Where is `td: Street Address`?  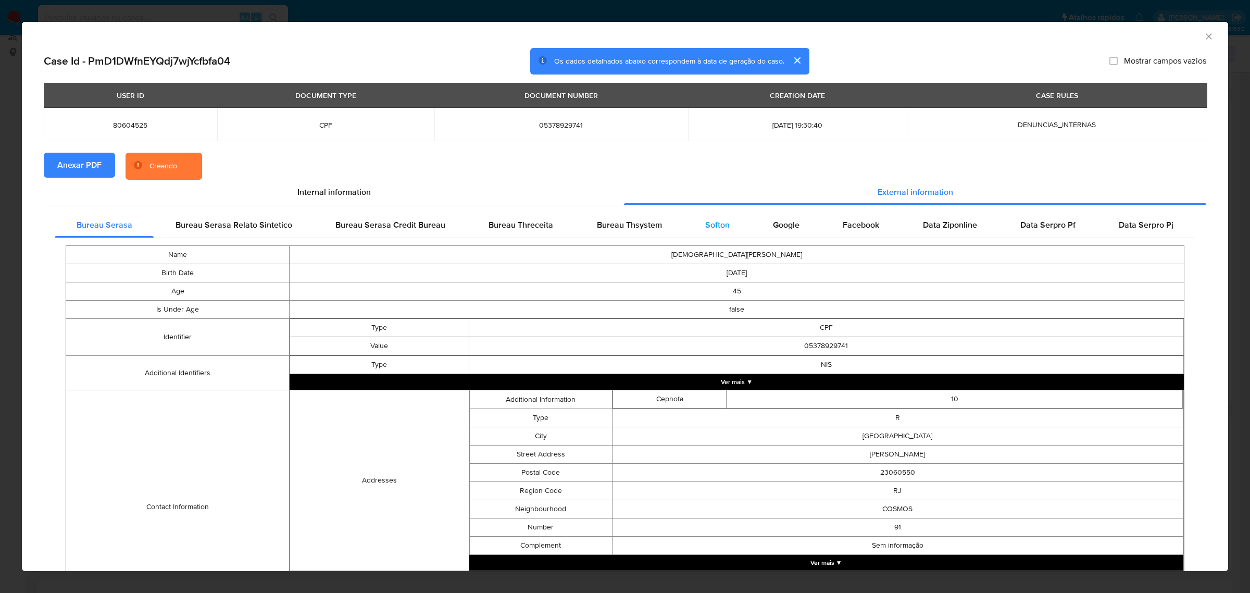 td: Street Address is located at coordinates (540, 454).